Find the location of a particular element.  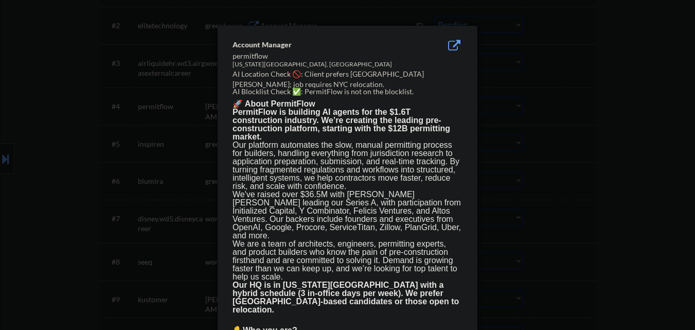

div: permitflow is located at coordinates (322, 56).